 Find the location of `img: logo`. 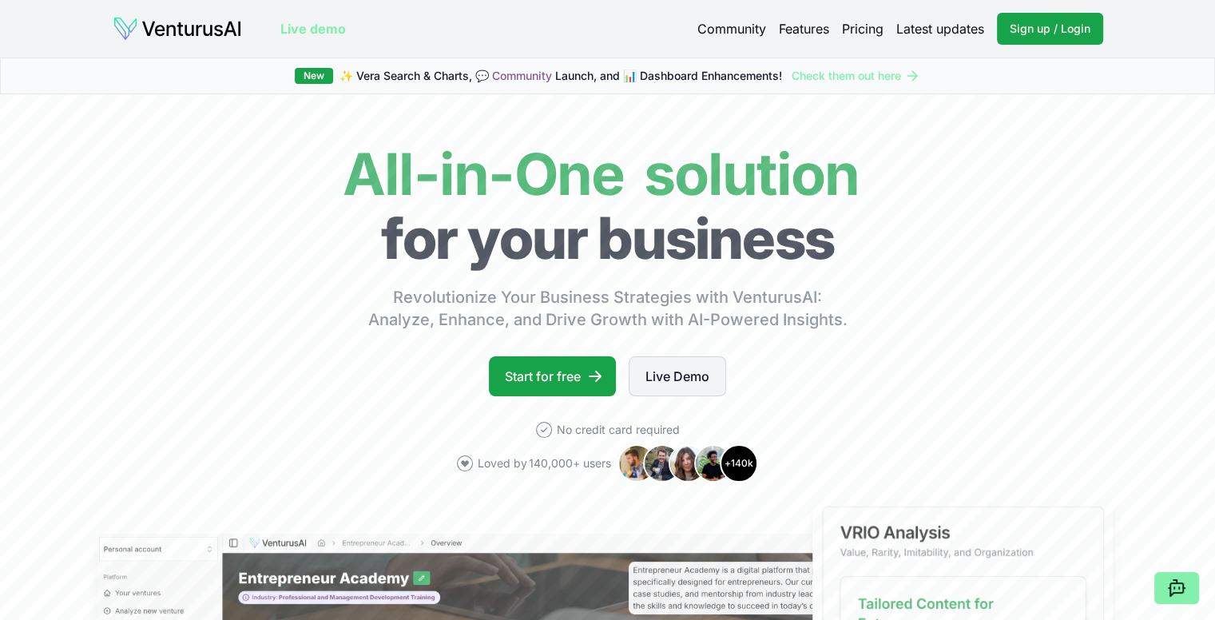

img: logo is located at coordinates (177, 29).